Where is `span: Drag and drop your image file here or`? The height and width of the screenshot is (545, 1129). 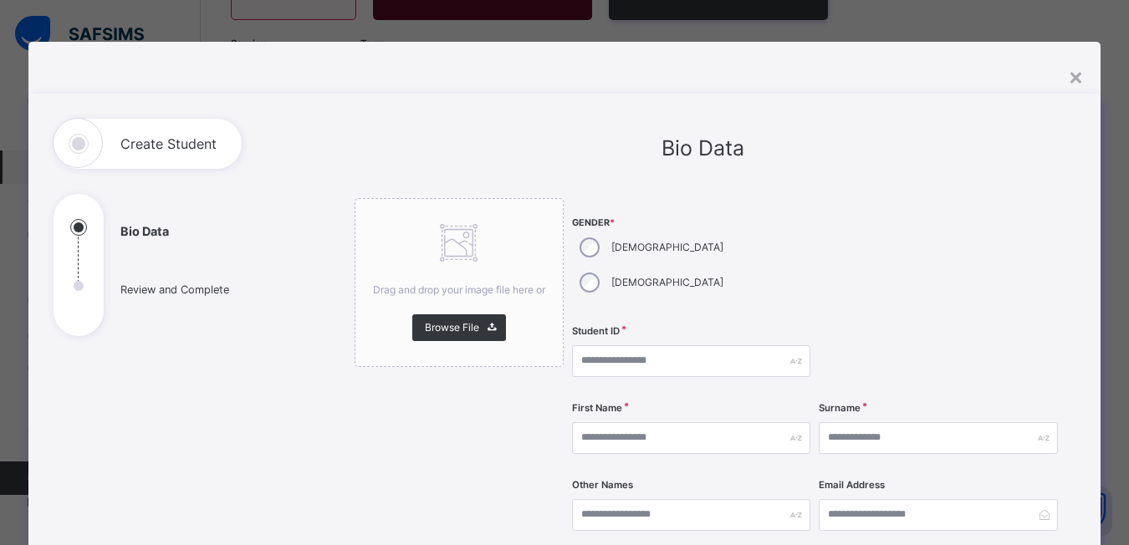
span: Drag and drop your image file here or is located at coordinates (459, 289).